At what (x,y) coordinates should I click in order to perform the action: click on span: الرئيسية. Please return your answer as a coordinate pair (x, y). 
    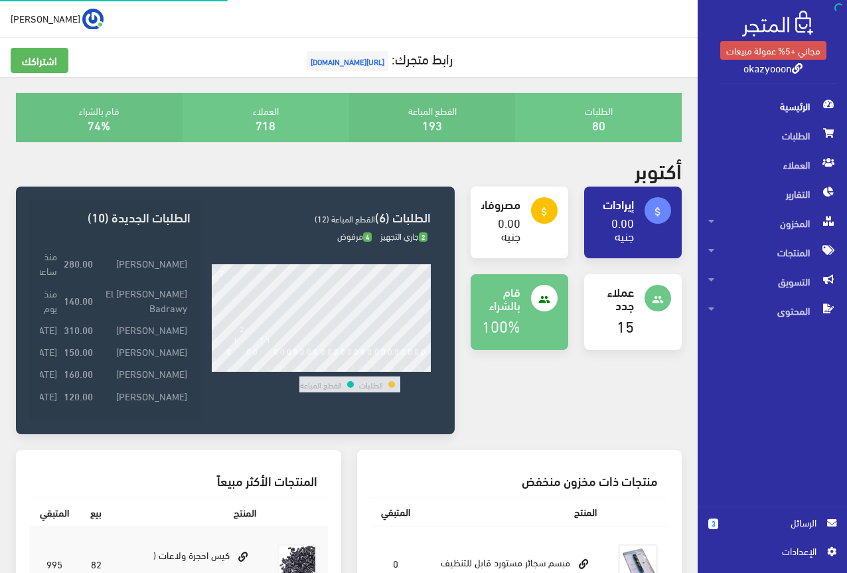
    Looking at the image, I should click on (772, 106).